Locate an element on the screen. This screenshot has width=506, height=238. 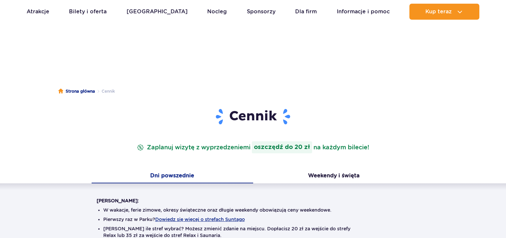
span: Kup teraz is located at coordinates (438, 12).